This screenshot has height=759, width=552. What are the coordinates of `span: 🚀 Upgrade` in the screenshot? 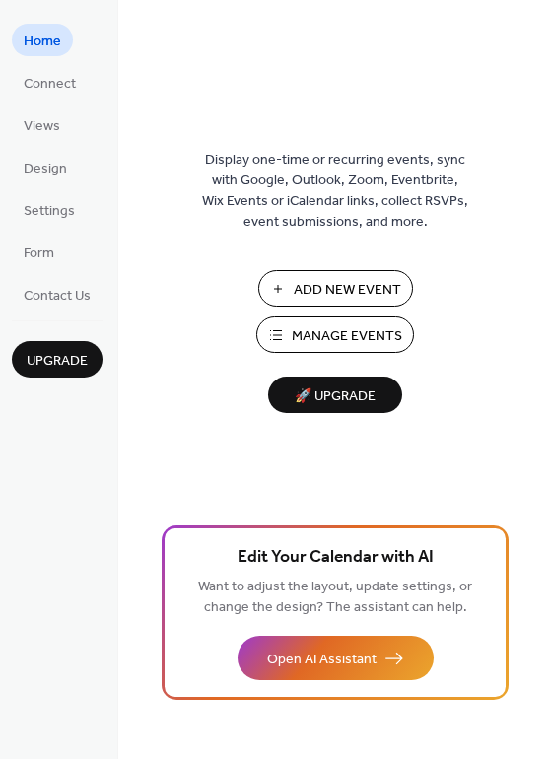 It's located at (335, 396).